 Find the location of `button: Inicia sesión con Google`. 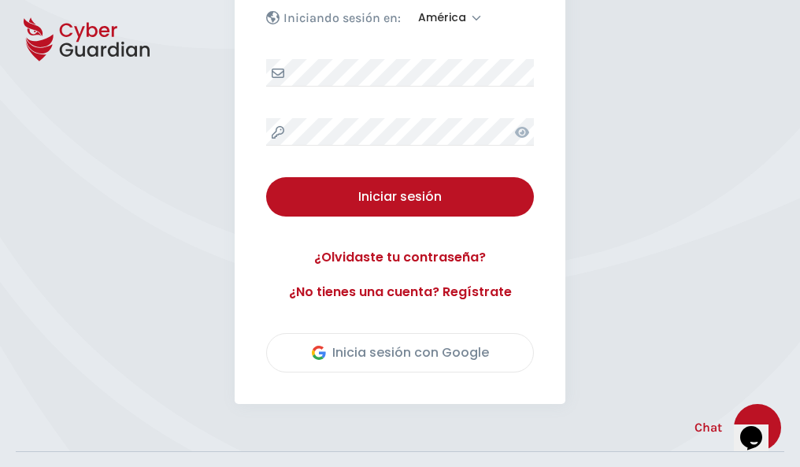

button: Inicia sesión con Google is located at coordinates (400, 353).